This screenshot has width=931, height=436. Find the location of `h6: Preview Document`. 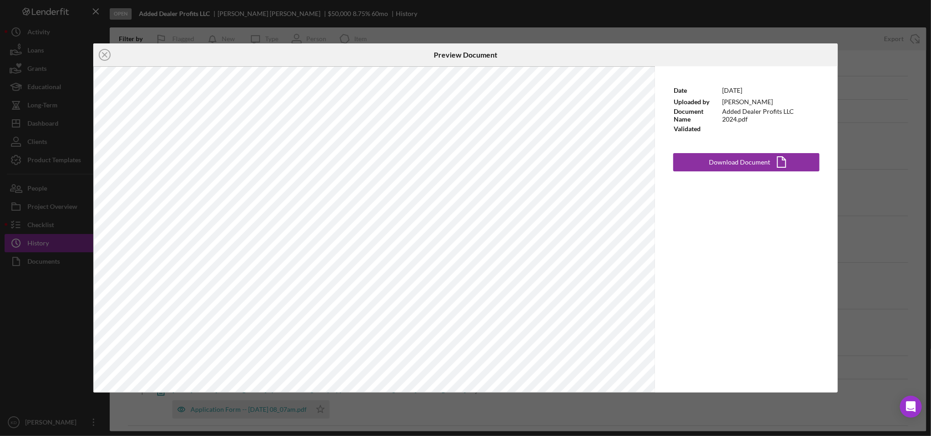

h6: Preview Document is located at coordinates (465, 55).